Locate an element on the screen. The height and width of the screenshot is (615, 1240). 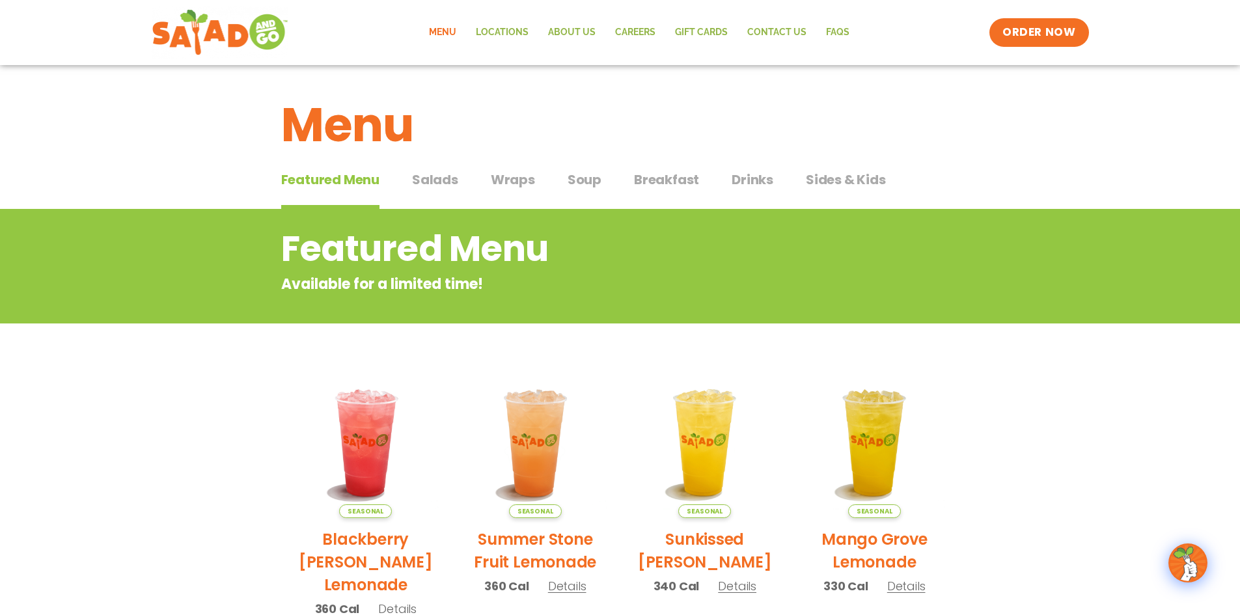
a: ORDER NOW is located at coordinates (1039, 33).